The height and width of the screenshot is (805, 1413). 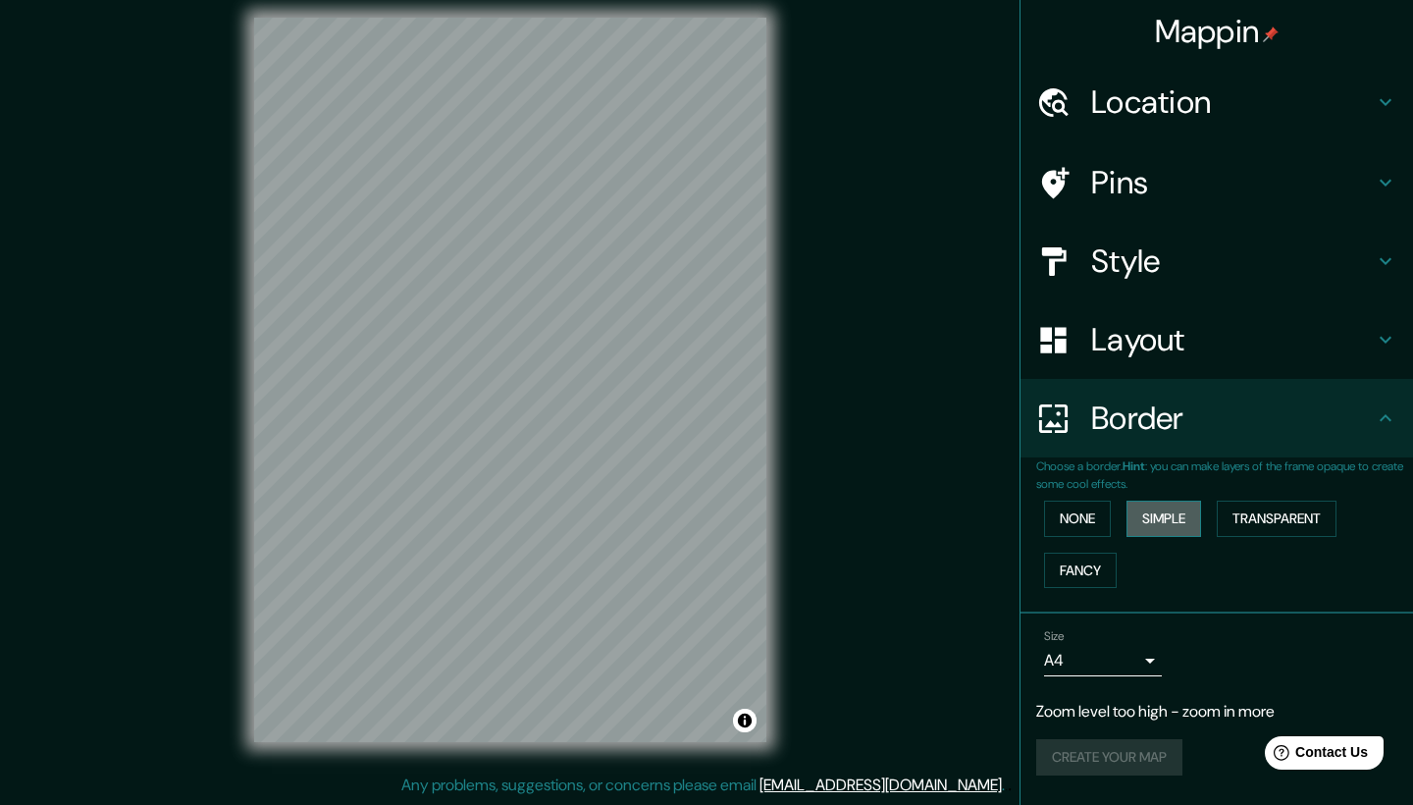 I want to click on h4: Border, so click(x=1233, y=418).